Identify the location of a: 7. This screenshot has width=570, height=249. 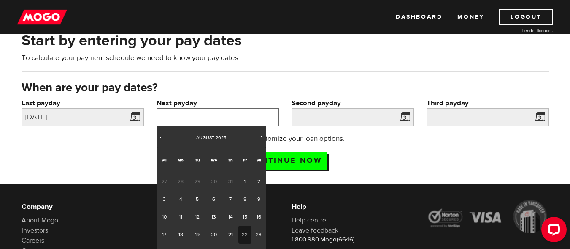
(230, 199).